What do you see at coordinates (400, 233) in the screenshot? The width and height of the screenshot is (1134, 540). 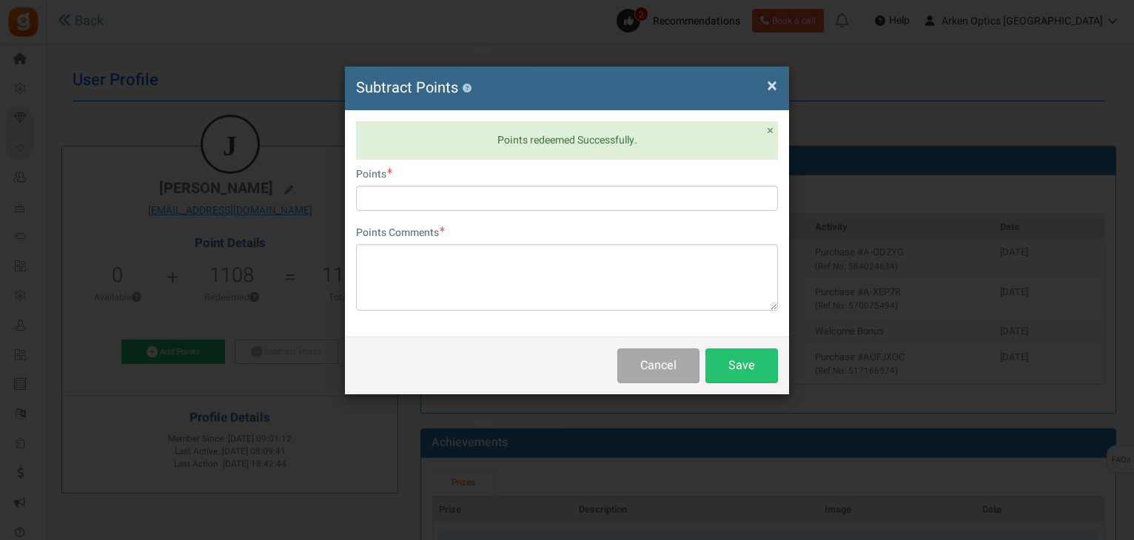 I see `label: Points Comments` at bounding box center [400, 233].